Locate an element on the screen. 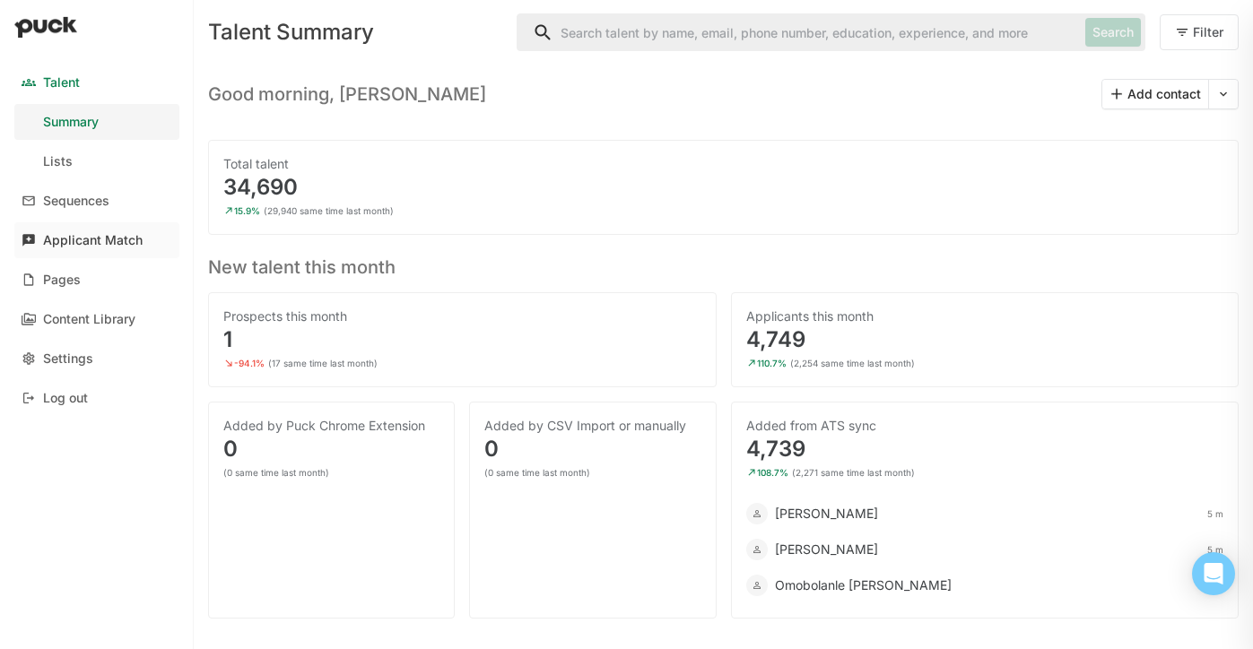 This screenshot has width=1253, height=649. div: Added from ATS sync is located at coordinates (985, 426).